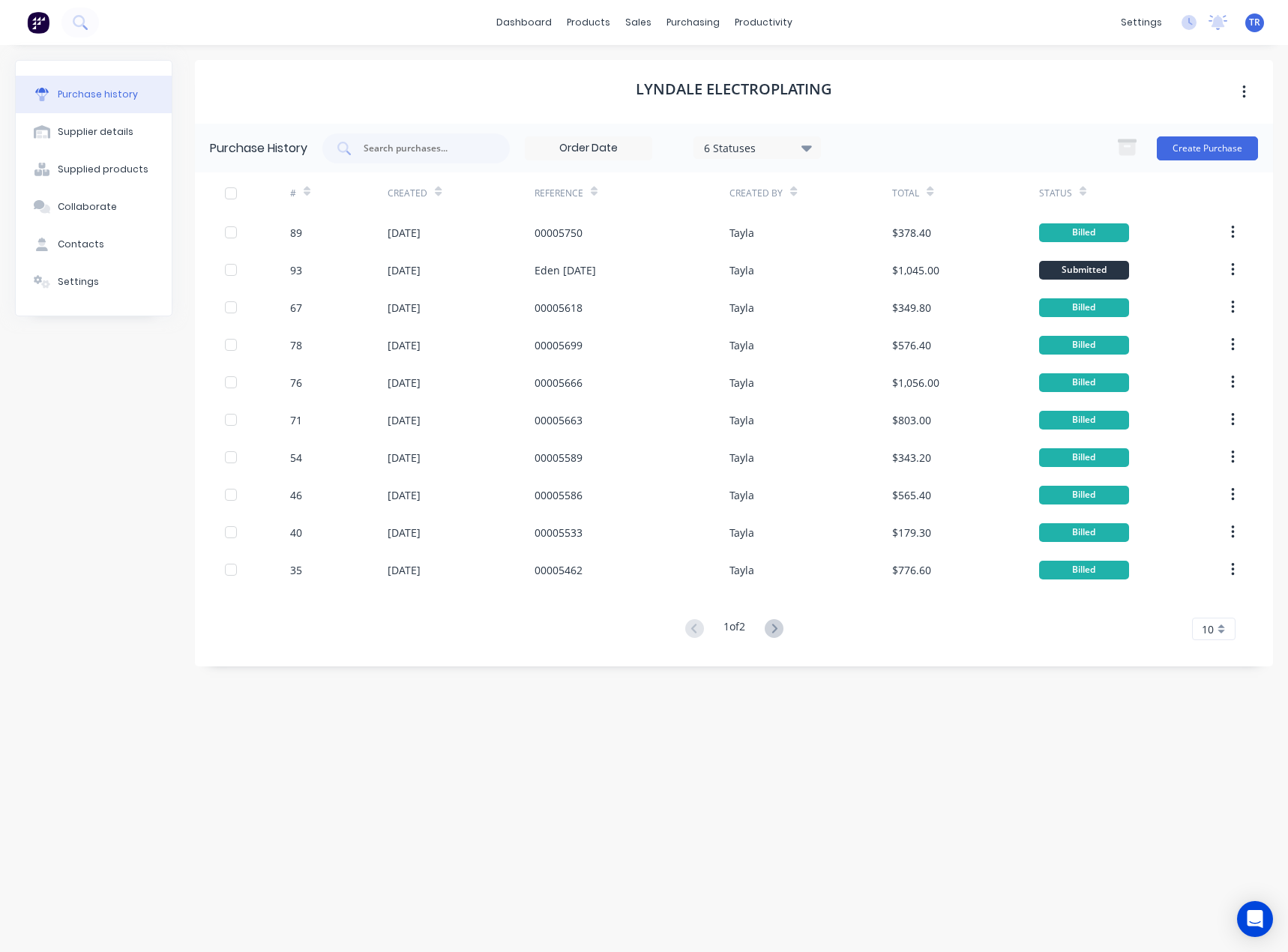 Image resolution: width=1288 pixels, height=952 pixels. I want to click on button: Supplier details, so click(94, 132).